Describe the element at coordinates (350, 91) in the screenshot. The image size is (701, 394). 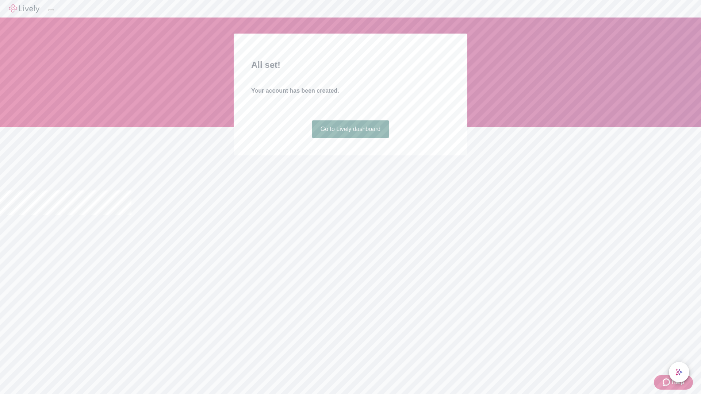
I see `h4: Your account has been created.` at that location.